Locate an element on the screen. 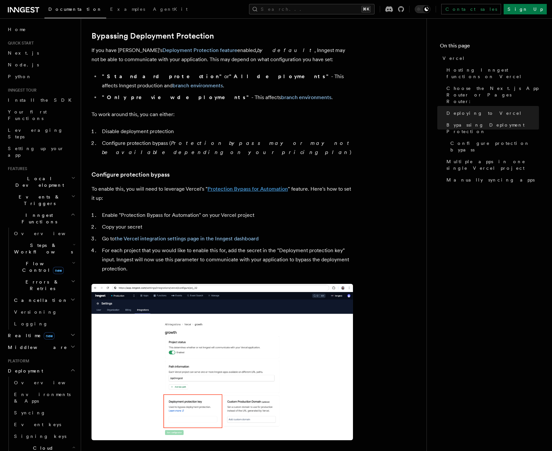  strong: "Standard protection" is located at coordinates (163, 76).